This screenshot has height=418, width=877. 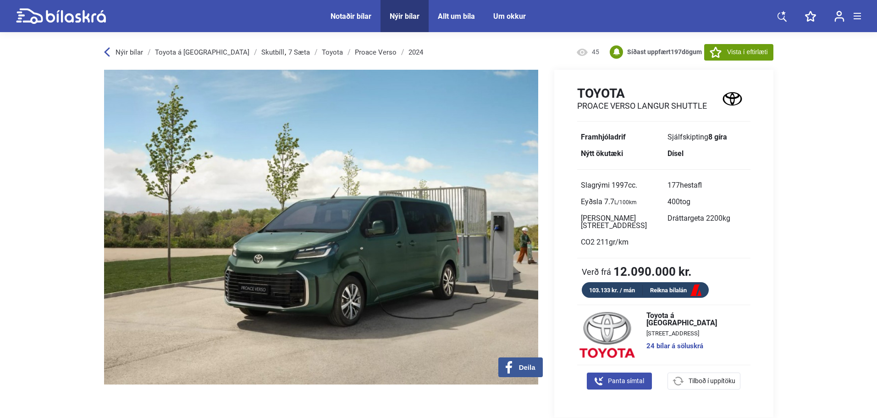 I want to click on button: Vista í eftirlæti, so click(x=739, y=52).